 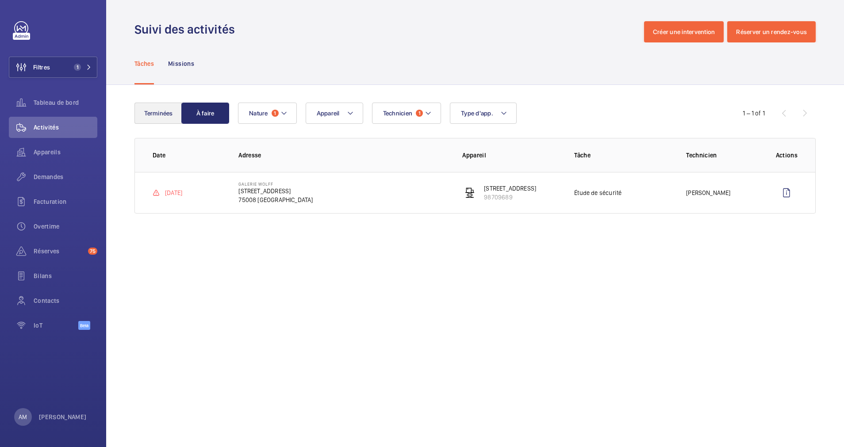 What do you see at coordinates (623, 155) in the screenshot?
I see `p: Tâche` at bounding box center [623, 155].